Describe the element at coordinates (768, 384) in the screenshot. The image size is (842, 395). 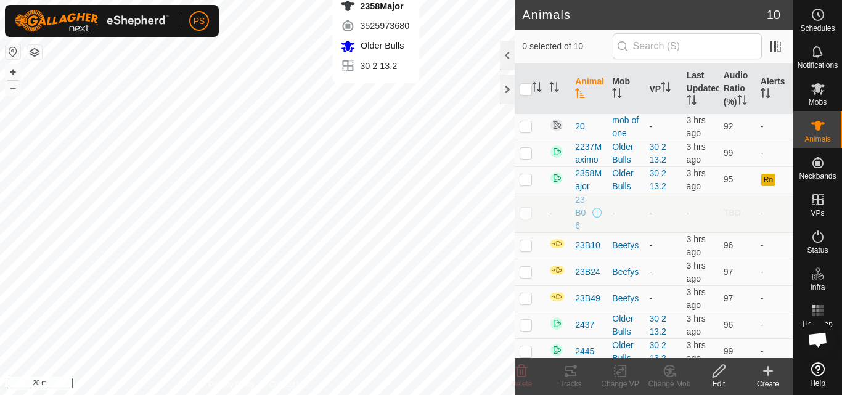
I see `div: Create` at that location.